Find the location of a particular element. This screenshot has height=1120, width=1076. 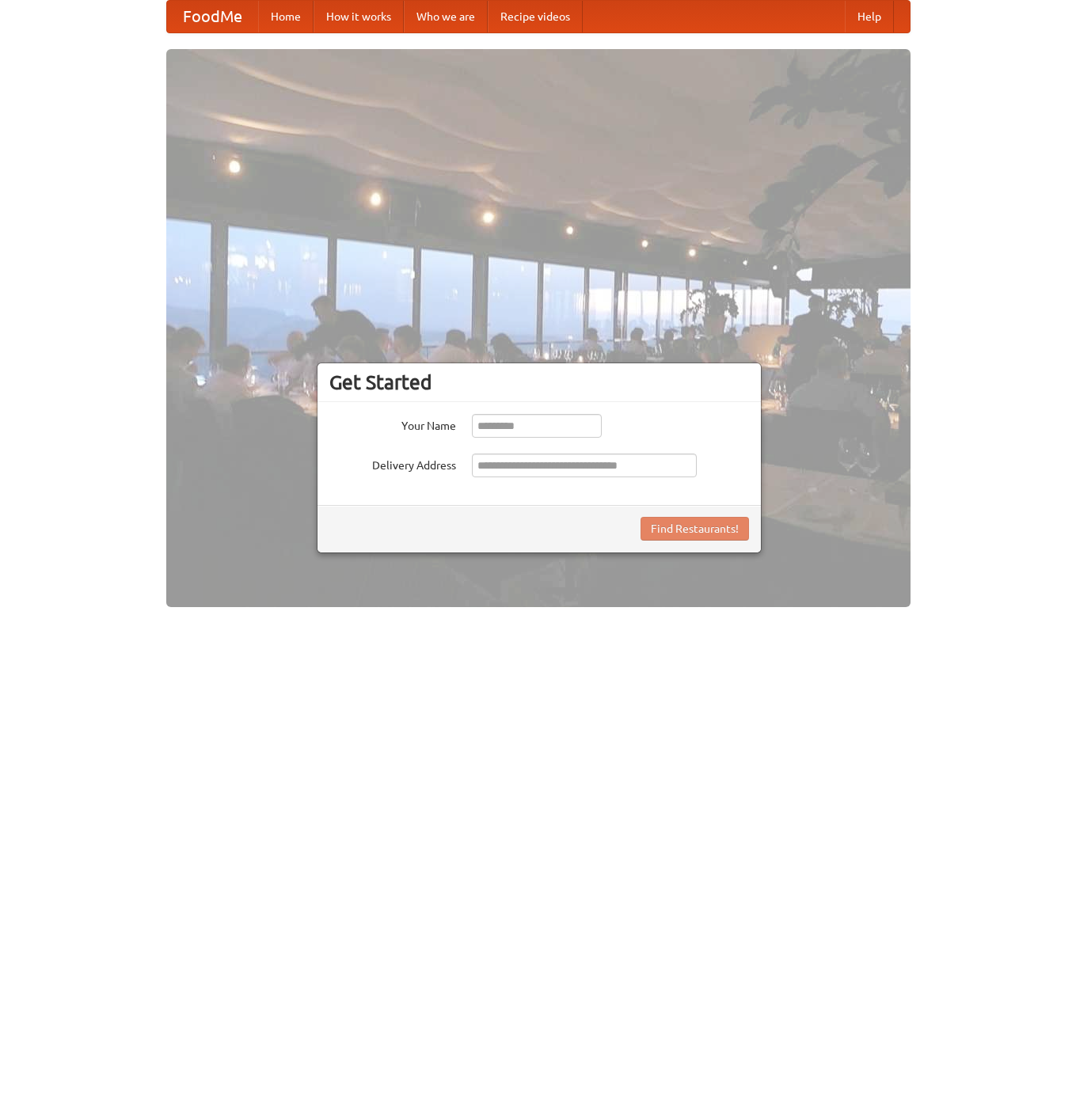

a: Help is located at coordinates (869, 17).